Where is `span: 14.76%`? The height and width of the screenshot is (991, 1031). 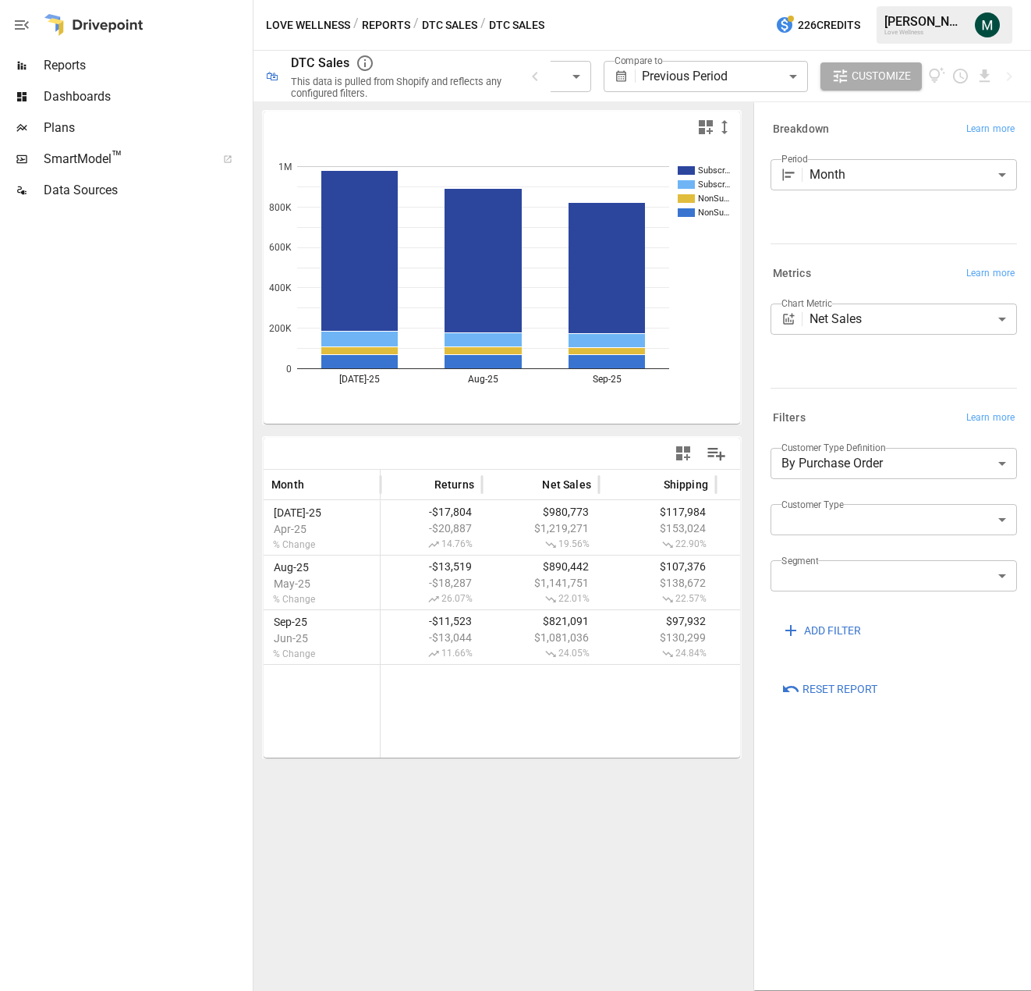
span: 14.76% is located at coordinates (424, 544).